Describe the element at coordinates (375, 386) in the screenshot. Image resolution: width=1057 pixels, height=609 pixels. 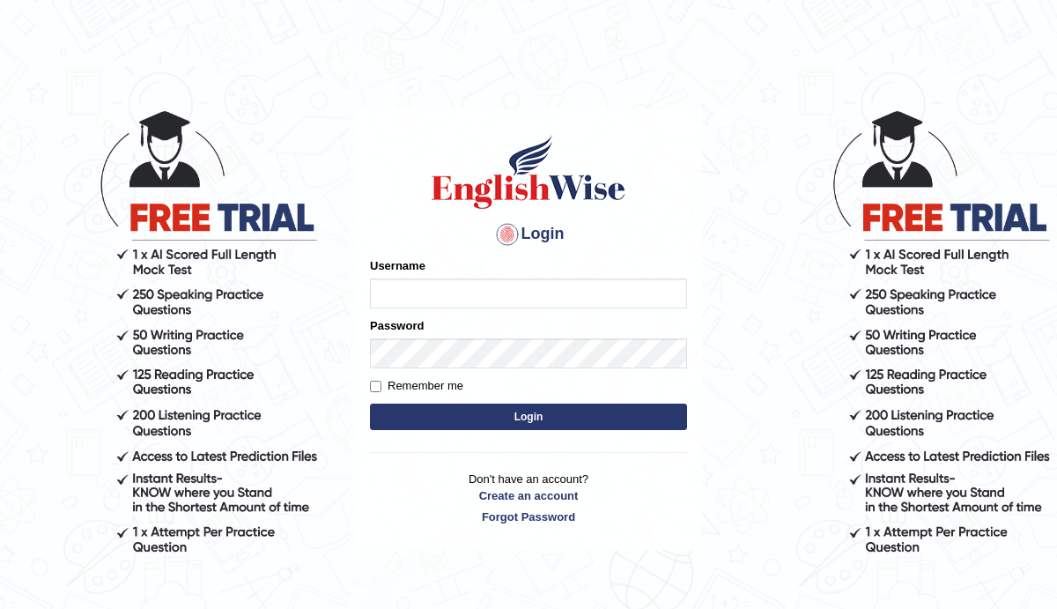
I see `input: Remember me` at that location.